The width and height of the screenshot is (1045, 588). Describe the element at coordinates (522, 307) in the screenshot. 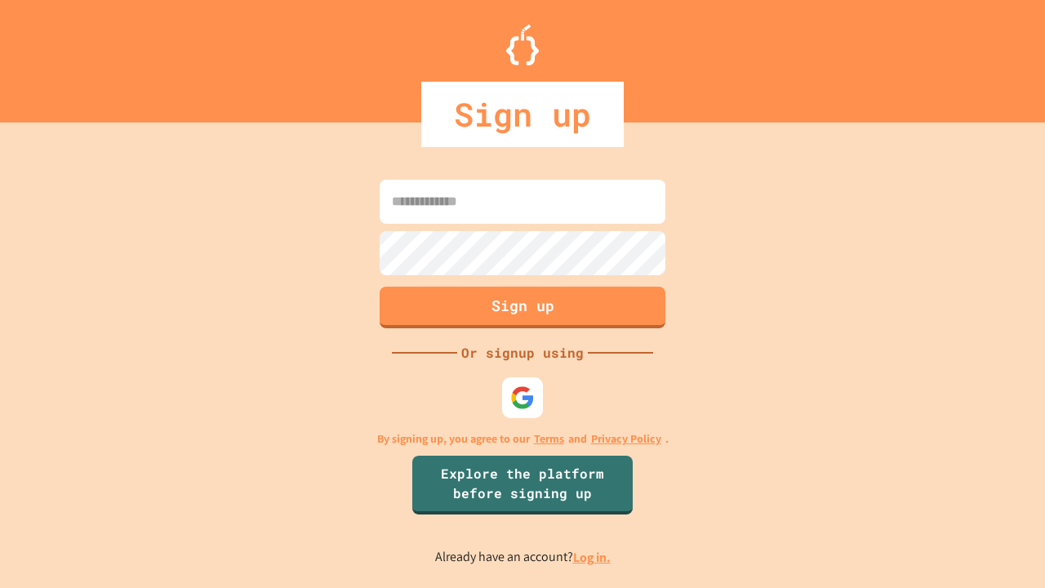

I see `button: Sign up` at that location.